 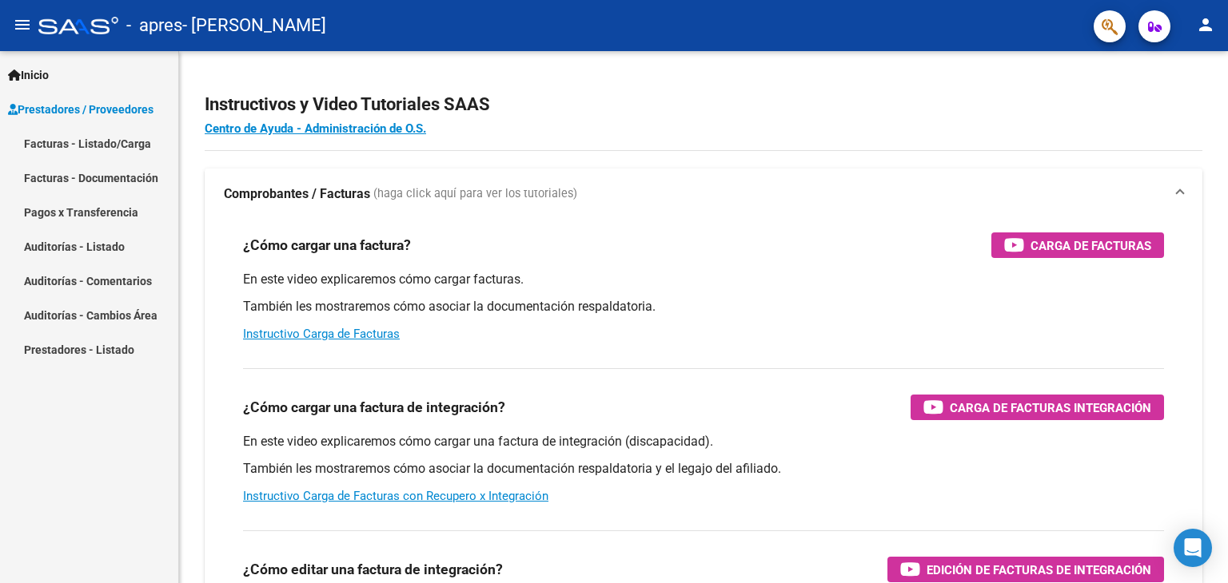 I want to click on span: Carga de Facturas, so click(x=1090, y=245).